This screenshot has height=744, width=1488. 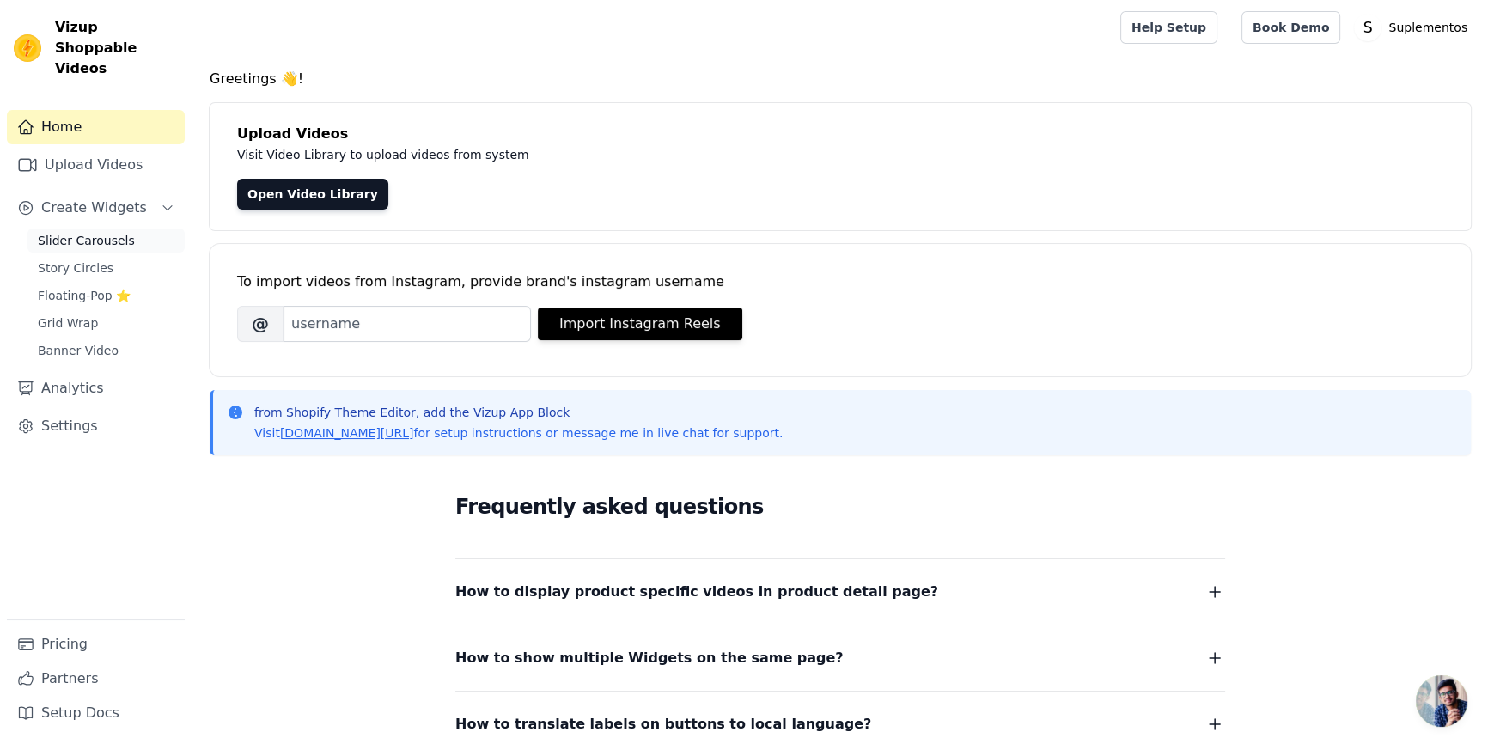 I want to click on span: Floating-Pop ⭐, so click(x=84, y=296).